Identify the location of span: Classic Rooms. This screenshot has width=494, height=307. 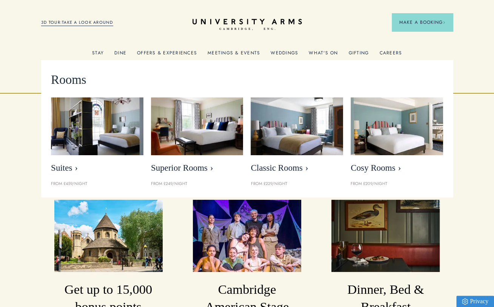
(297, 168).